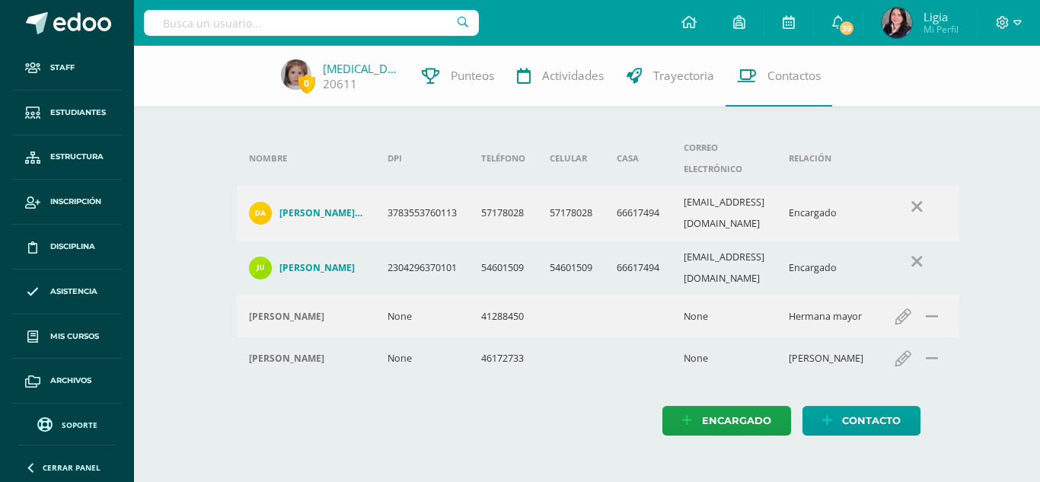 The image size is (1040, 482). What do you see at coordinates (260, 213) in the screenshot?
I see `img: 9271d903849d989bfa6c0e64073e7488.png` at bounding box center [260, 213].